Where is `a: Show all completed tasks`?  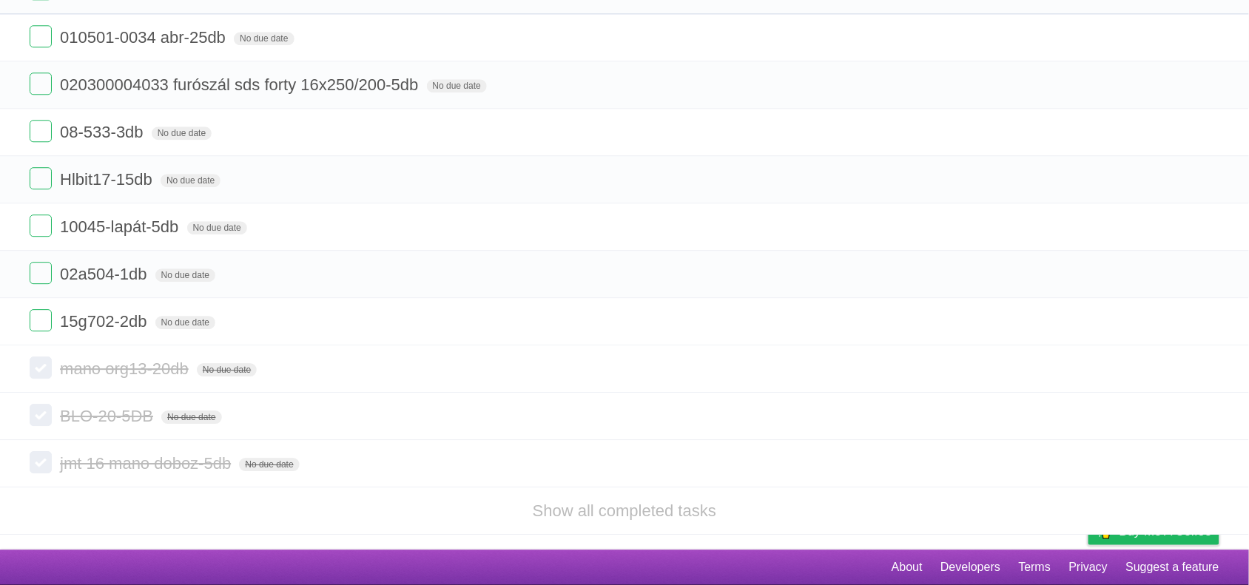
a: Show all completed tasks is located at coordinates (624, 510).